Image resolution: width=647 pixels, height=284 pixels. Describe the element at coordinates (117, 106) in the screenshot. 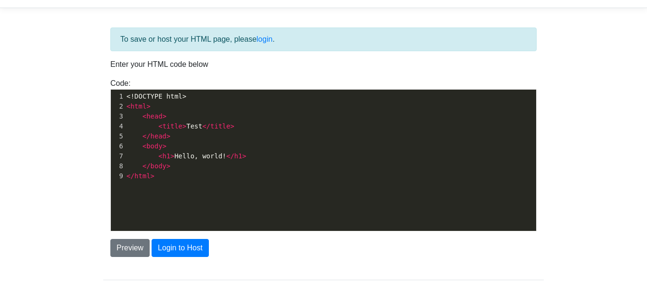

I see `div: 2` at that location.